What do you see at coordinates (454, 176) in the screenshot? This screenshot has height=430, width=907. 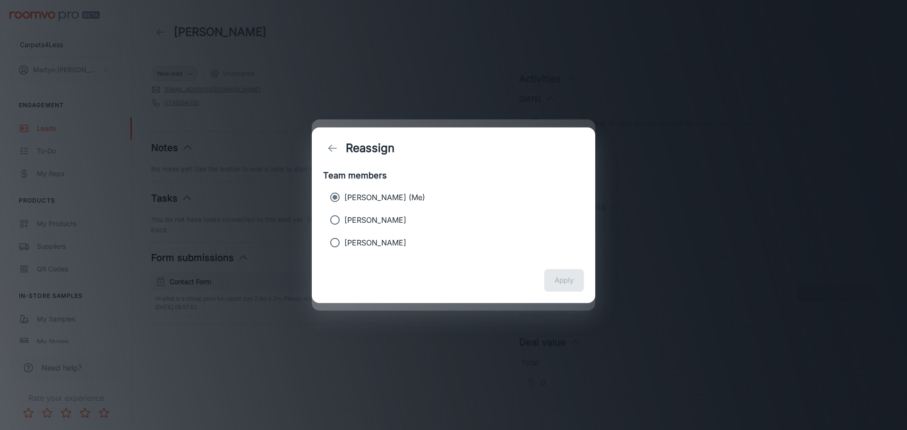 I see `h6: Team members` at bounding box center [454, 176].